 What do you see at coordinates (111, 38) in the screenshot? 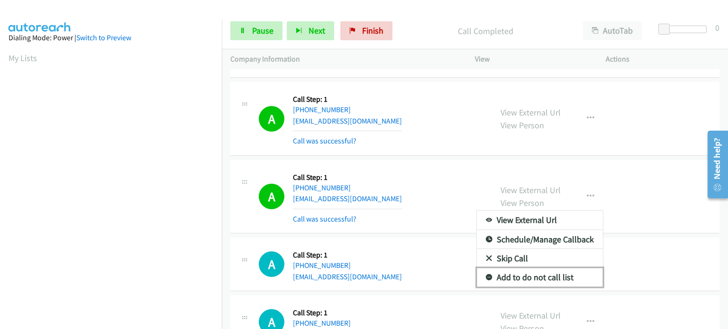
I see `div: Dialing Mode: Power |` at bounding box center [111, 38].